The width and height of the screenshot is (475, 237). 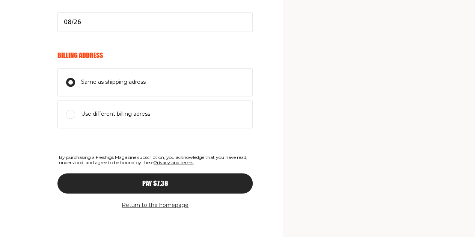 I want to click on button: Pay $7.38, so click(x=155, y=183).